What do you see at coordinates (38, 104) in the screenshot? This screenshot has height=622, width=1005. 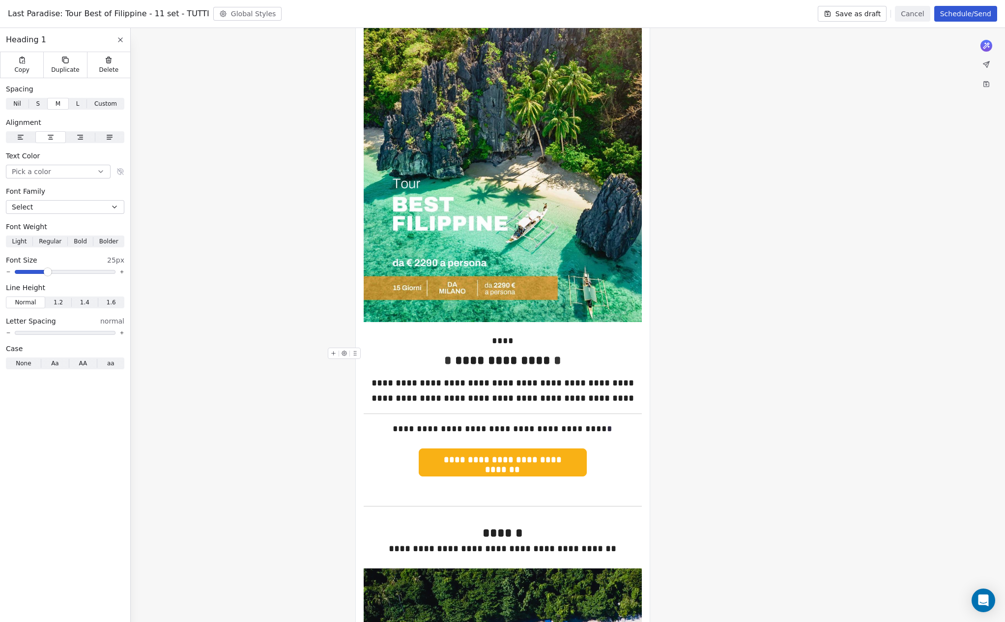 I see `span: S` at bounding box center [38, 104].